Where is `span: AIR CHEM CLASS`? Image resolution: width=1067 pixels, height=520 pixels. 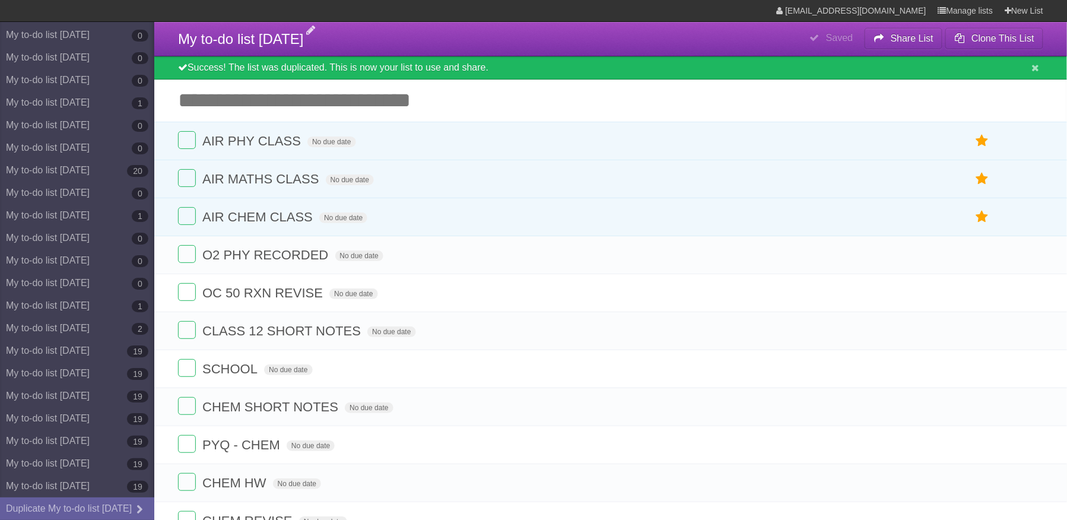
span: AIR CHEM CLASS is located at coordinates (259, 217).